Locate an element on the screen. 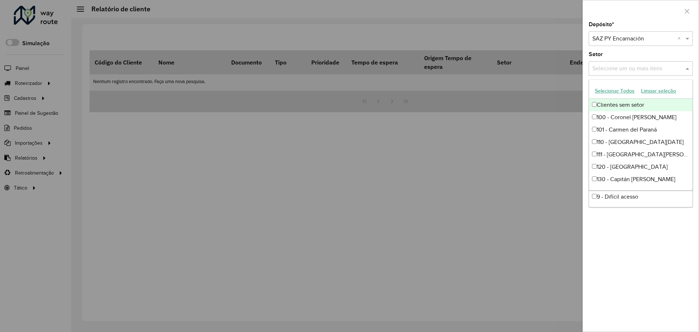 The width and height of the screenshot is (699, 332). button: Selecionar Todos is located at coordinates (614, 91).